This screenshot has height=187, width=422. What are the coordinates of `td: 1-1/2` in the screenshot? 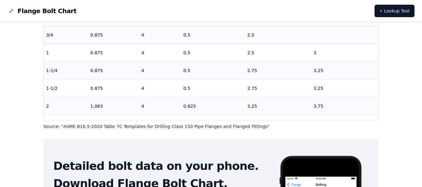 It's located at (66, 88).